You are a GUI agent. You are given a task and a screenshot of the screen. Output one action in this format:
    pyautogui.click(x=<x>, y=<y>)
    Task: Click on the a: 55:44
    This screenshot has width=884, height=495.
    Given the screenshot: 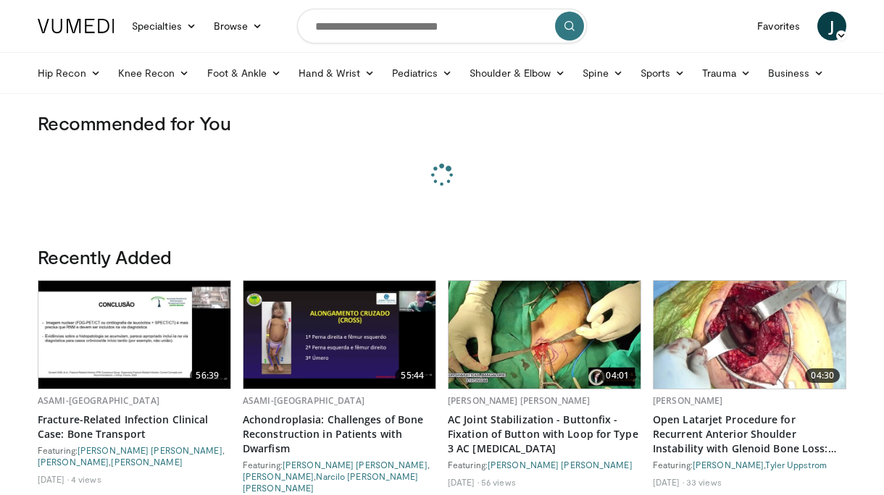 What is the action you would take?
    pyautogui.click(x=339, y=335)
    